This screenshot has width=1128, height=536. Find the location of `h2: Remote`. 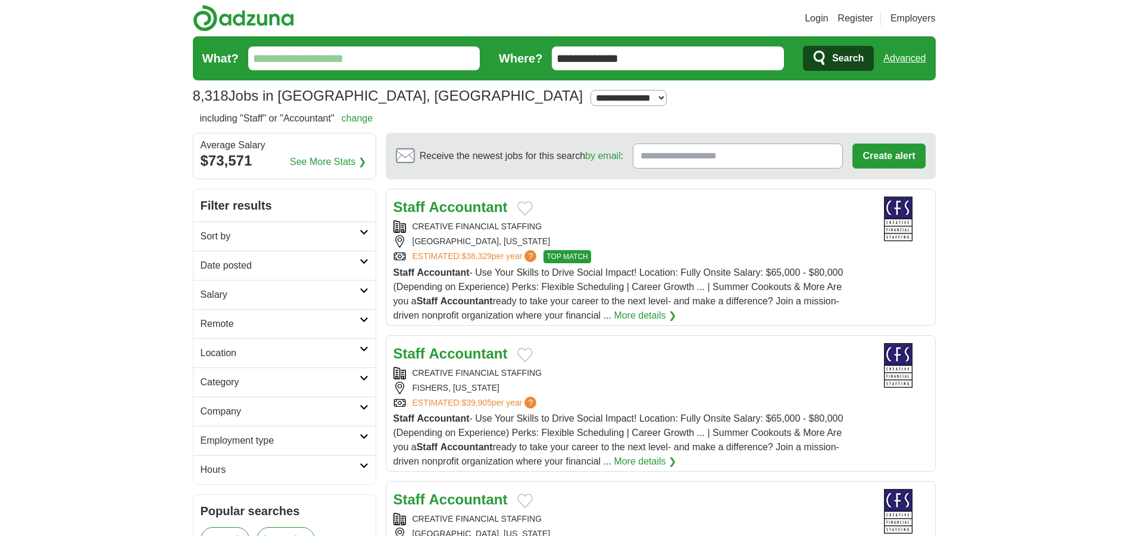

h2: Remote is located at coordinates (280, 324).